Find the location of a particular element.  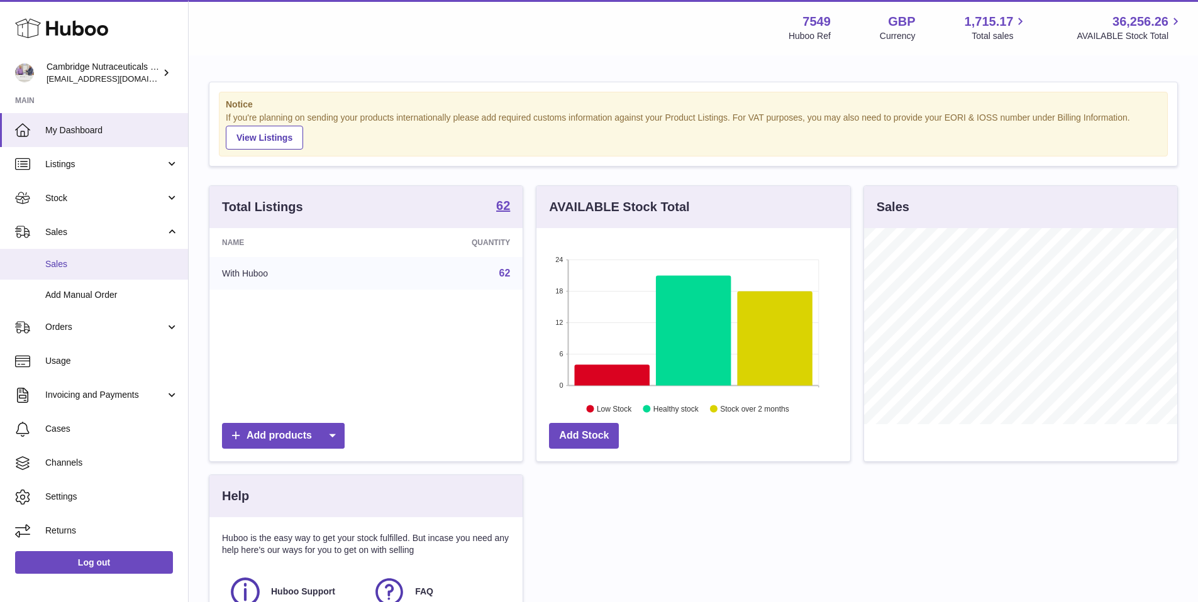

span: Total sales is located at coordinates (999, 36).